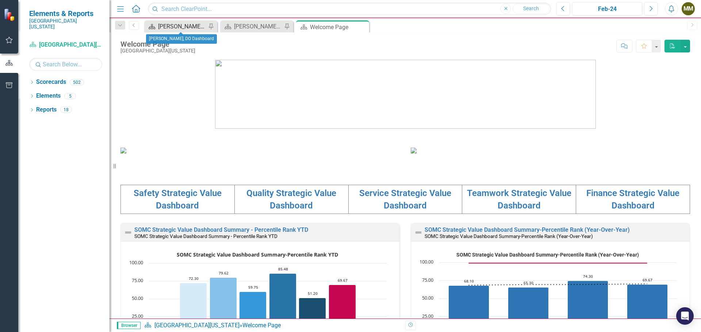 The image size is (701, 332). I want to click on img: download%20somc%20logo%20v2.png, so click(405, 94).